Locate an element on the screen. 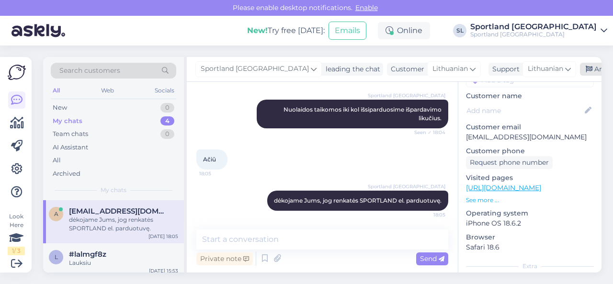 This screenshot has height=284, width=613. div: My chats is located at coordinates (68, 121).